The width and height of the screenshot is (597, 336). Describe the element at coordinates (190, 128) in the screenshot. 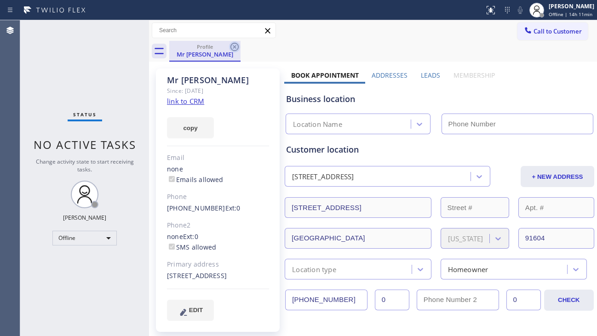

I see `button: copy` at that location.